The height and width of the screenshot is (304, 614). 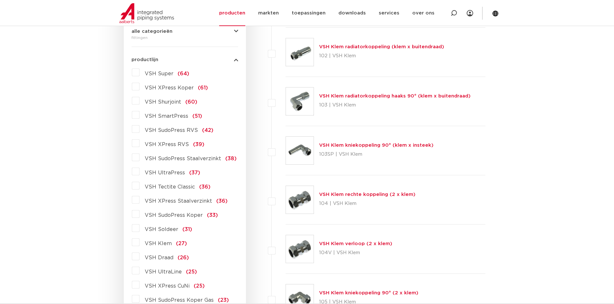 I want to click on span: (26), so click(x=183, y=258).